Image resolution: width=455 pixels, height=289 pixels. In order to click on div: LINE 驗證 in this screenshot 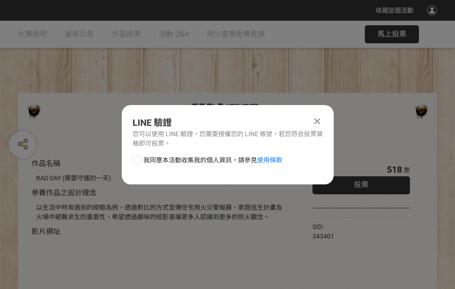, I will do `click(228, 123)`.